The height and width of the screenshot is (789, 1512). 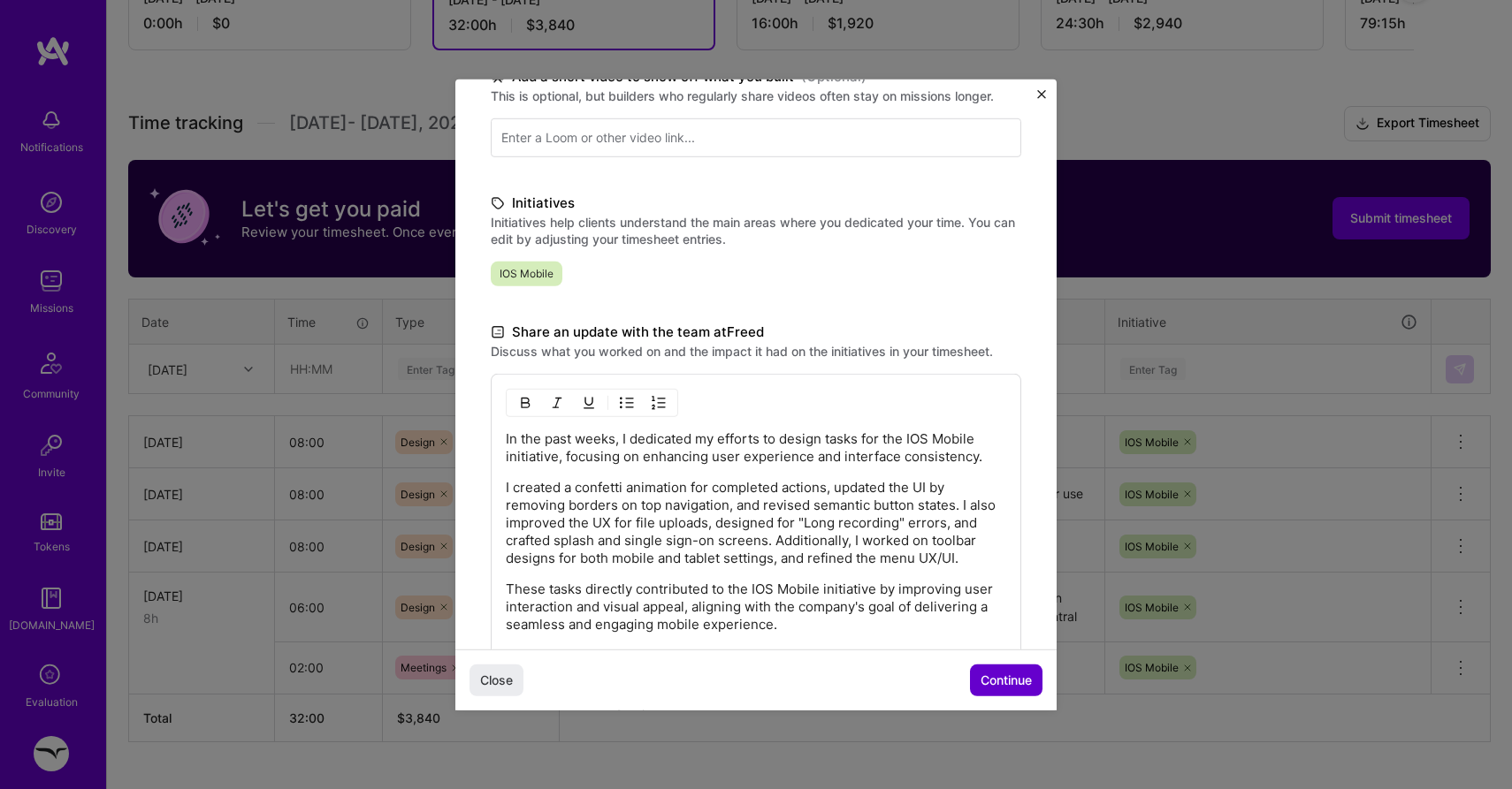 I want to click on span: IOS Mobile, so click(x=526, y=273).